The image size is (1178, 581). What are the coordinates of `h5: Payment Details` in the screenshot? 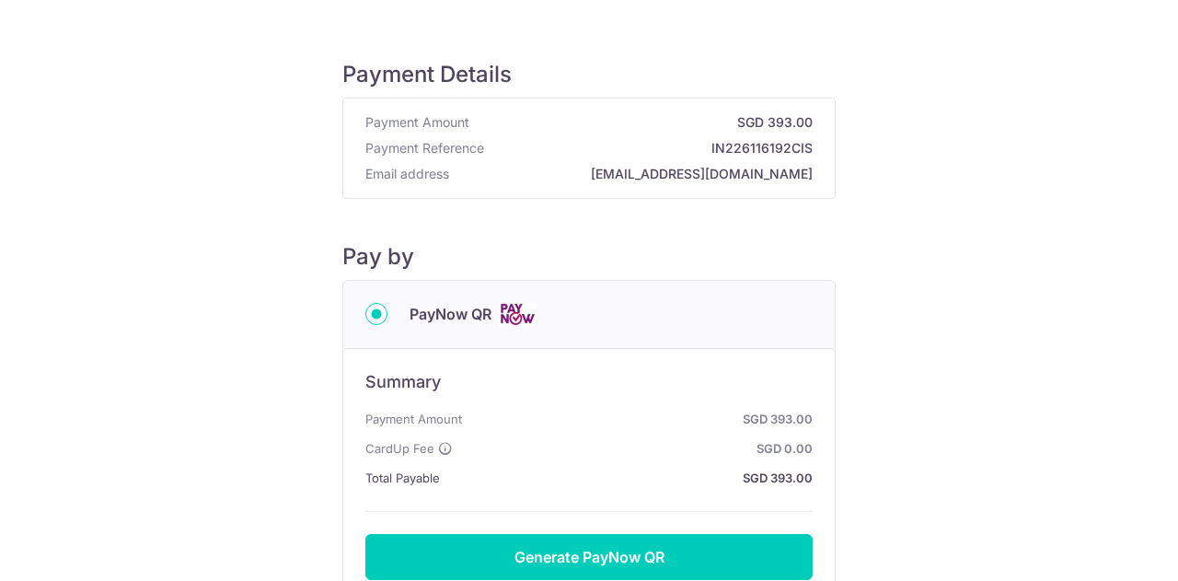 It's located at (589, 75).